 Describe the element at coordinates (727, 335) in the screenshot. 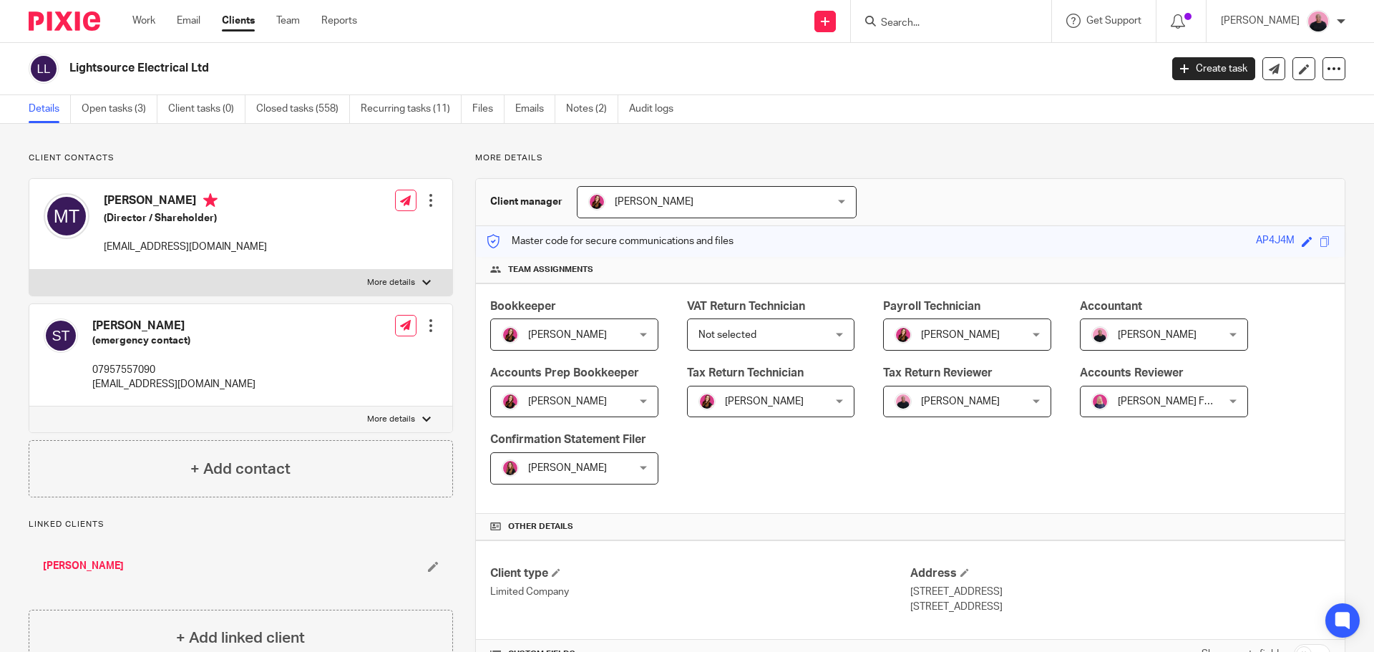

I see `span: Not selected` at that location.